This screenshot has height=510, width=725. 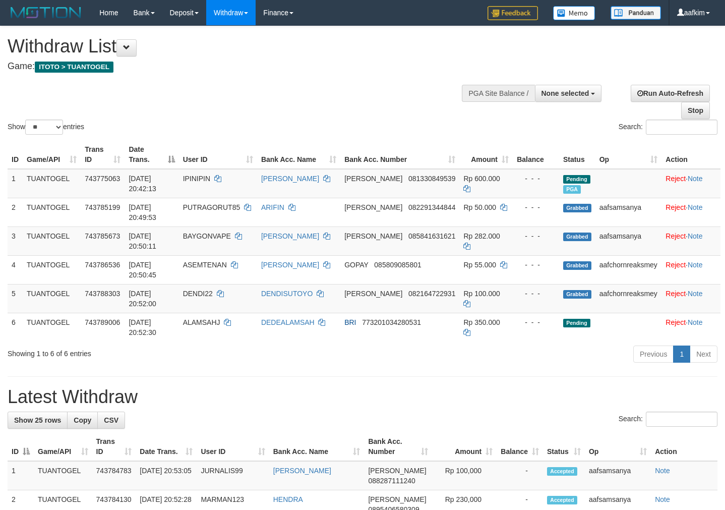 I want to click on span: 743786536, so click(x=102, y=265).